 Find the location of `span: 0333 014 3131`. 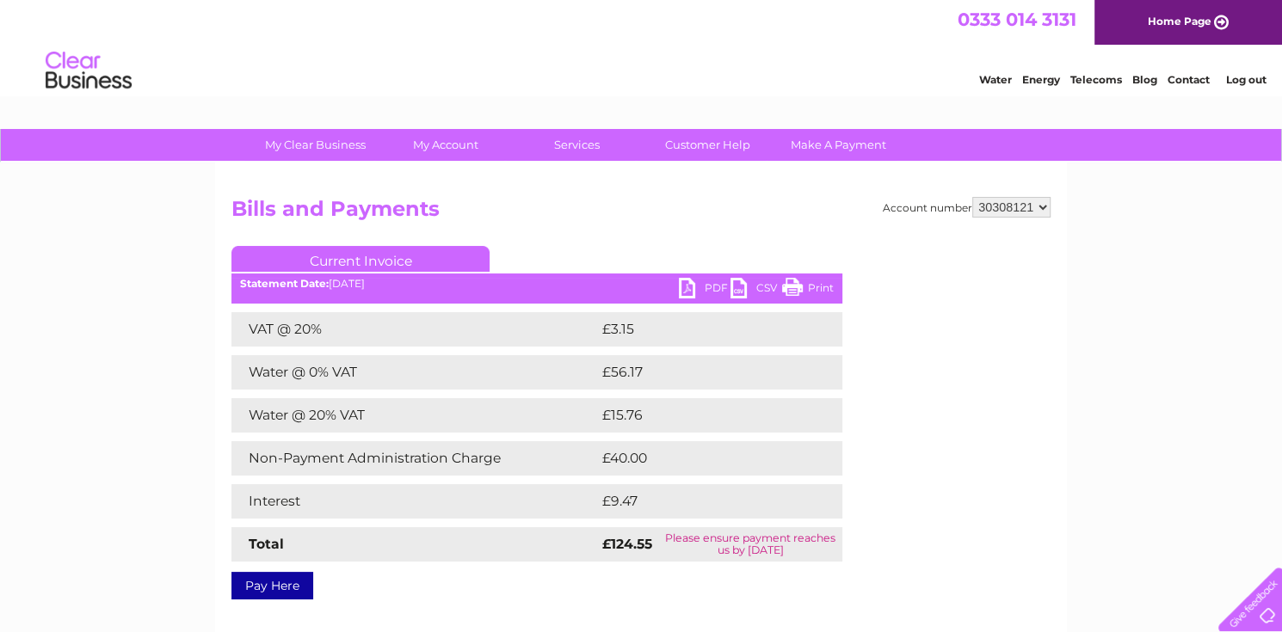

span: 0333 014 3131 is located at coordinates (1017, 19).